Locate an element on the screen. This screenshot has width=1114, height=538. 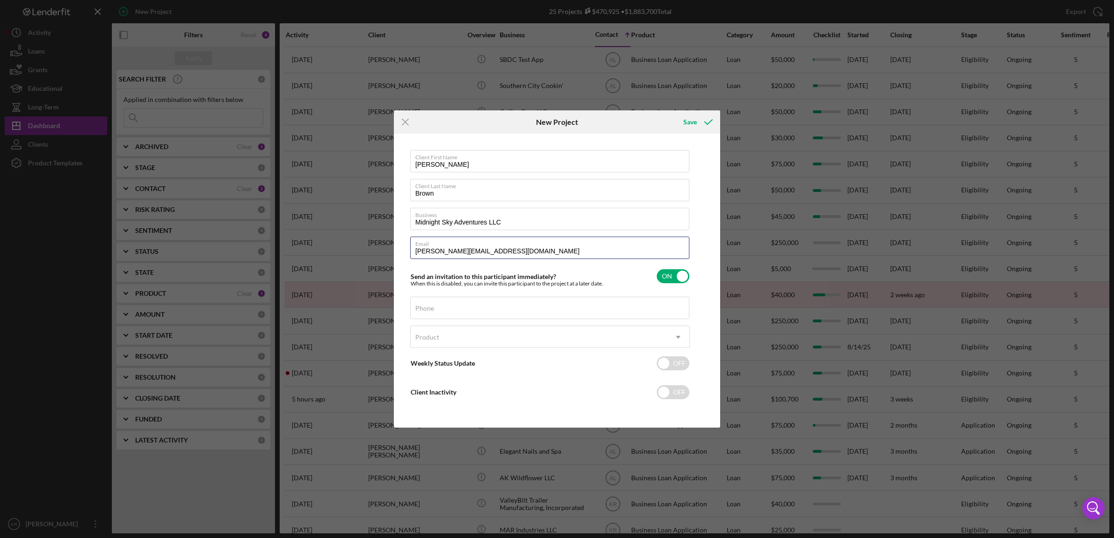
label: Business is located at coordinates (552, 214).